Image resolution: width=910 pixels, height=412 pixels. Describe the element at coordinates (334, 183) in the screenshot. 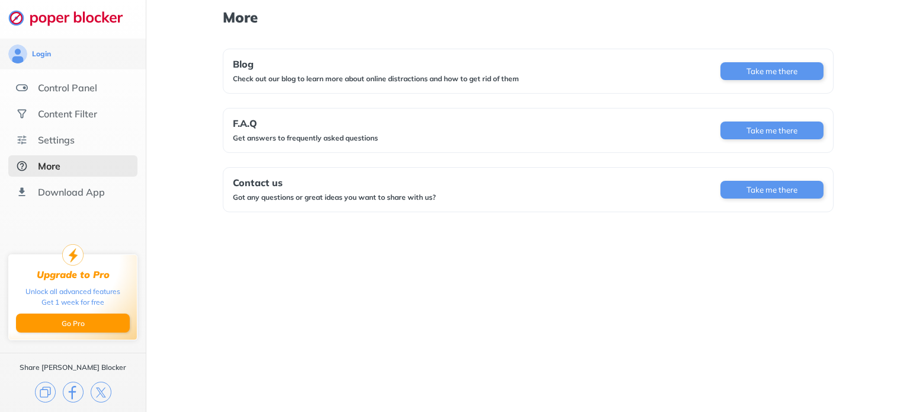

I see `div: Contact us` at that location.